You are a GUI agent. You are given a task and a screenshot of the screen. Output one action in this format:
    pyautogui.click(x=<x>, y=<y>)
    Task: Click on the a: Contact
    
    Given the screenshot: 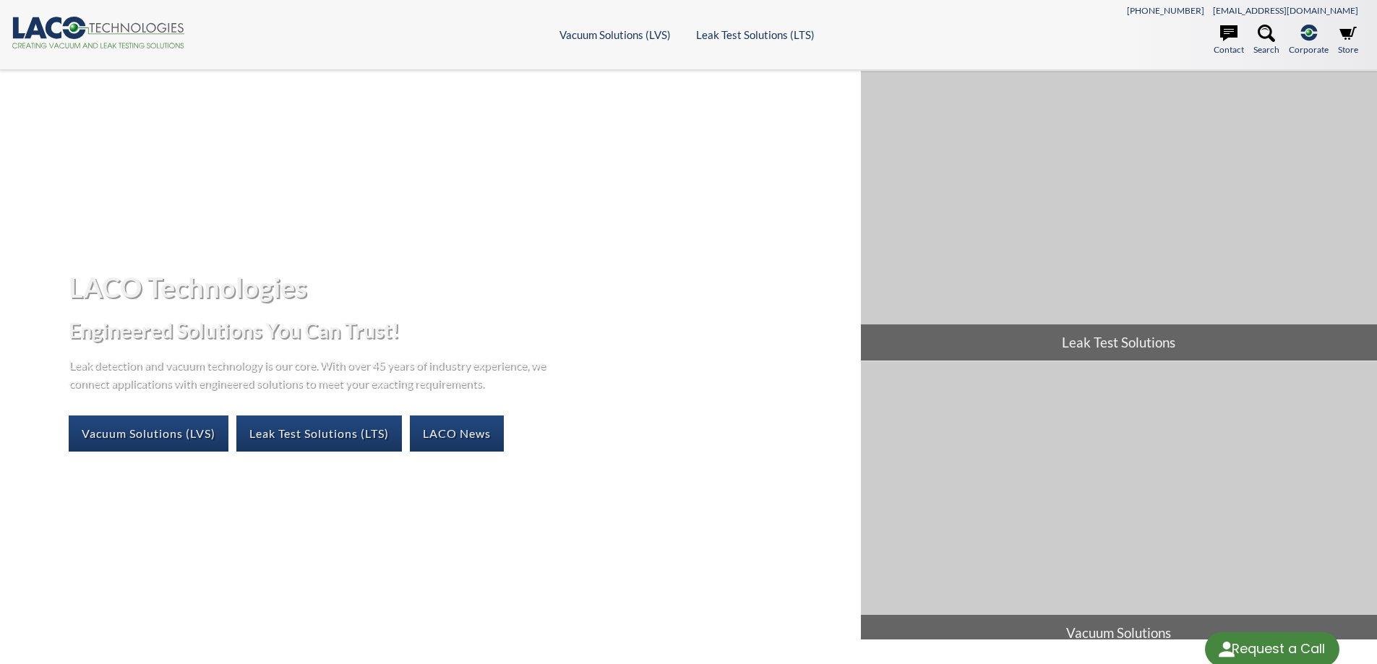 What is the action you would take?
    pyautogui.click(x=1229, y=40)
    